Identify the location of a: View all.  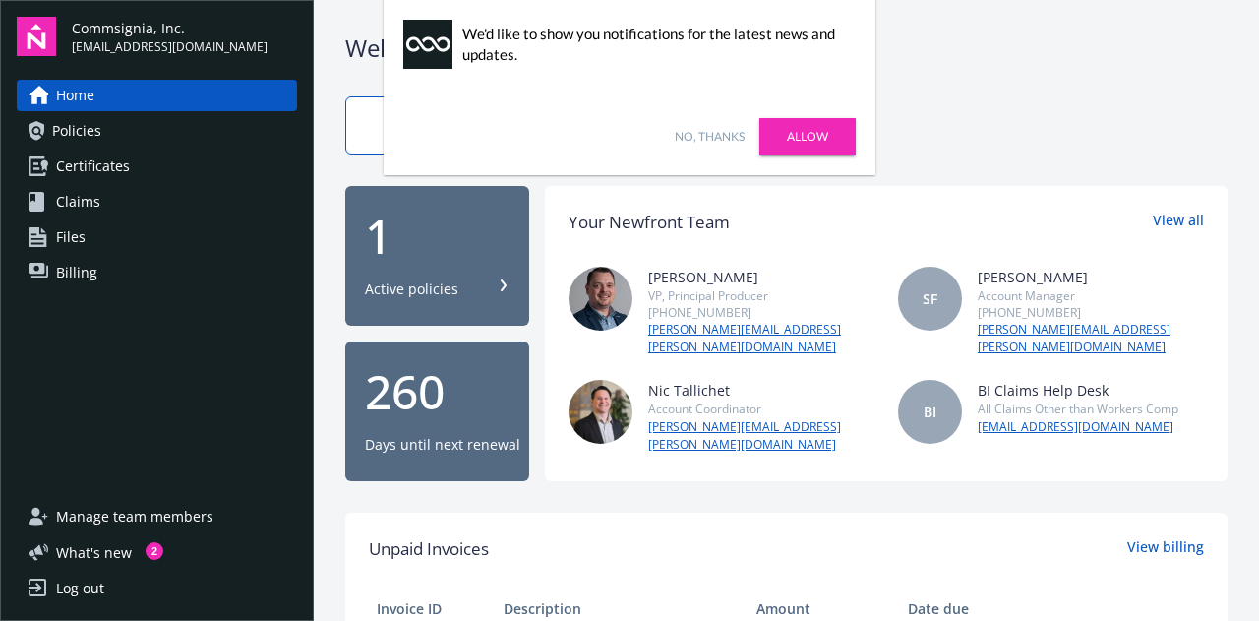
(1178, 222).